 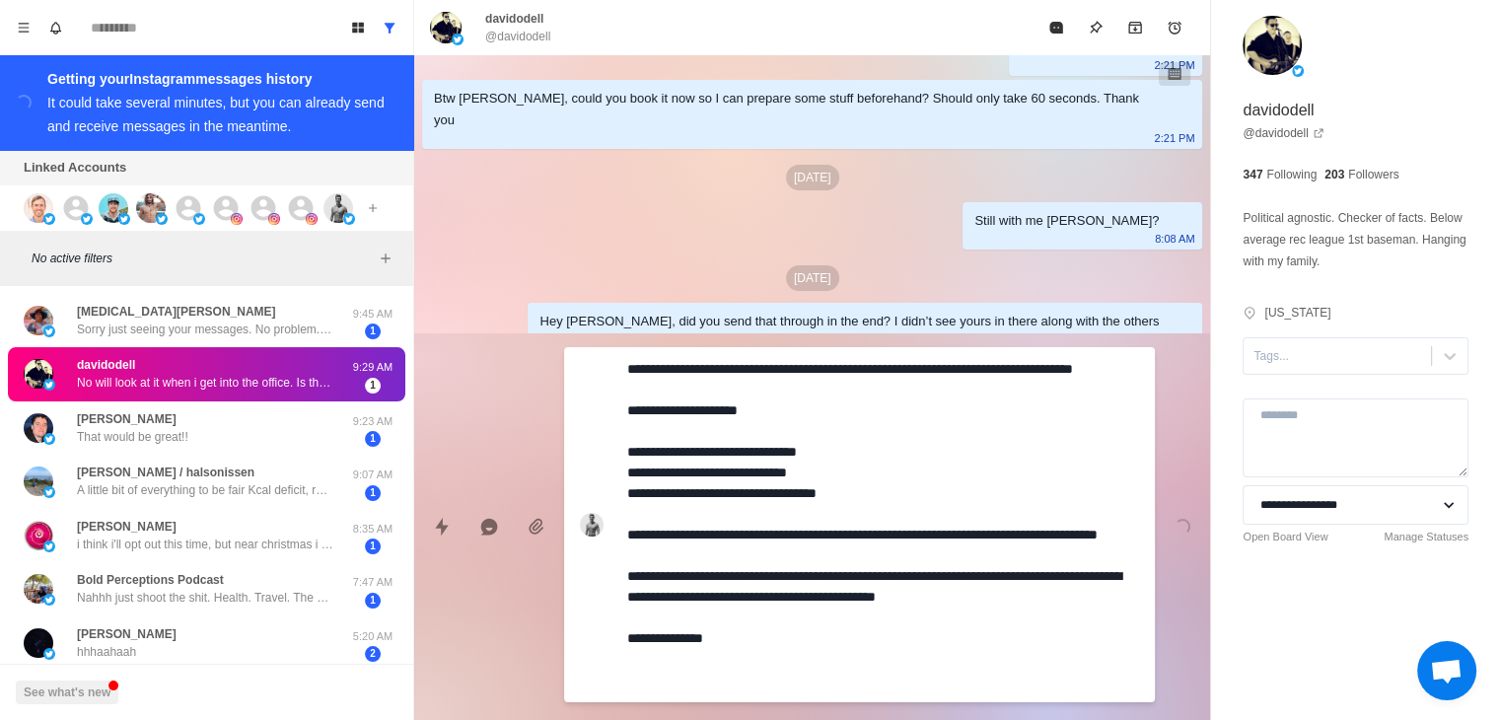 What do you see at coordinates (518, 36) in the screenshot?
I see `p: @davidodell` at bounding box center [518, 36].